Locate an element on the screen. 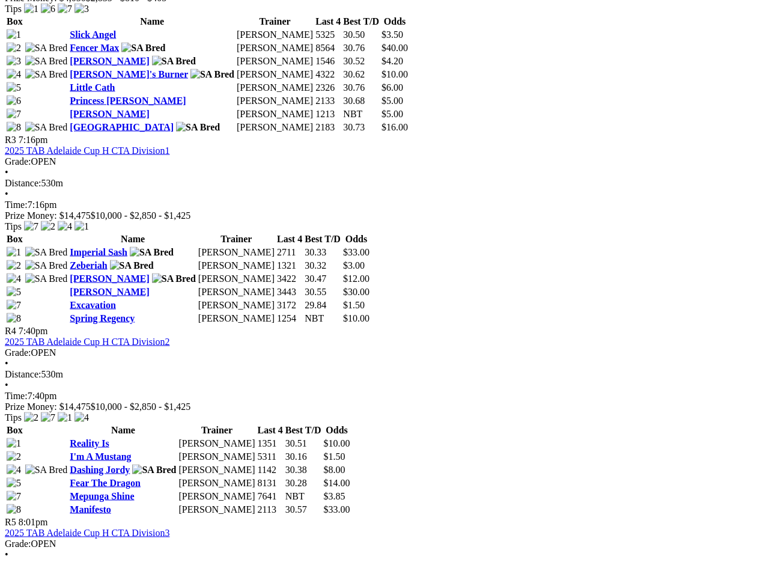  a: Manifesto is located at coordinates (90, 509).